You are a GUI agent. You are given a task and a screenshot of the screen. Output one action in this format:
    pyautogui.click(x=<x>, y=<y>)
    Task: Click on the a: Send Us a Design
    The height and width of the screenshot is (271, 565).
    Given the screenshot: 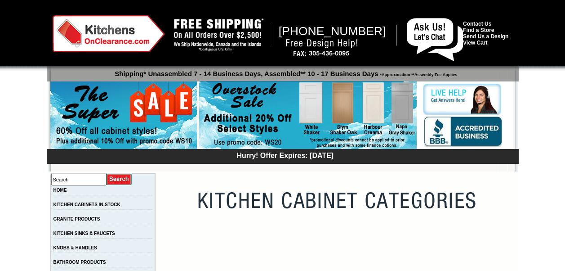 What is the action you would take?
    pyautogui.click(x=486, y=36)
    